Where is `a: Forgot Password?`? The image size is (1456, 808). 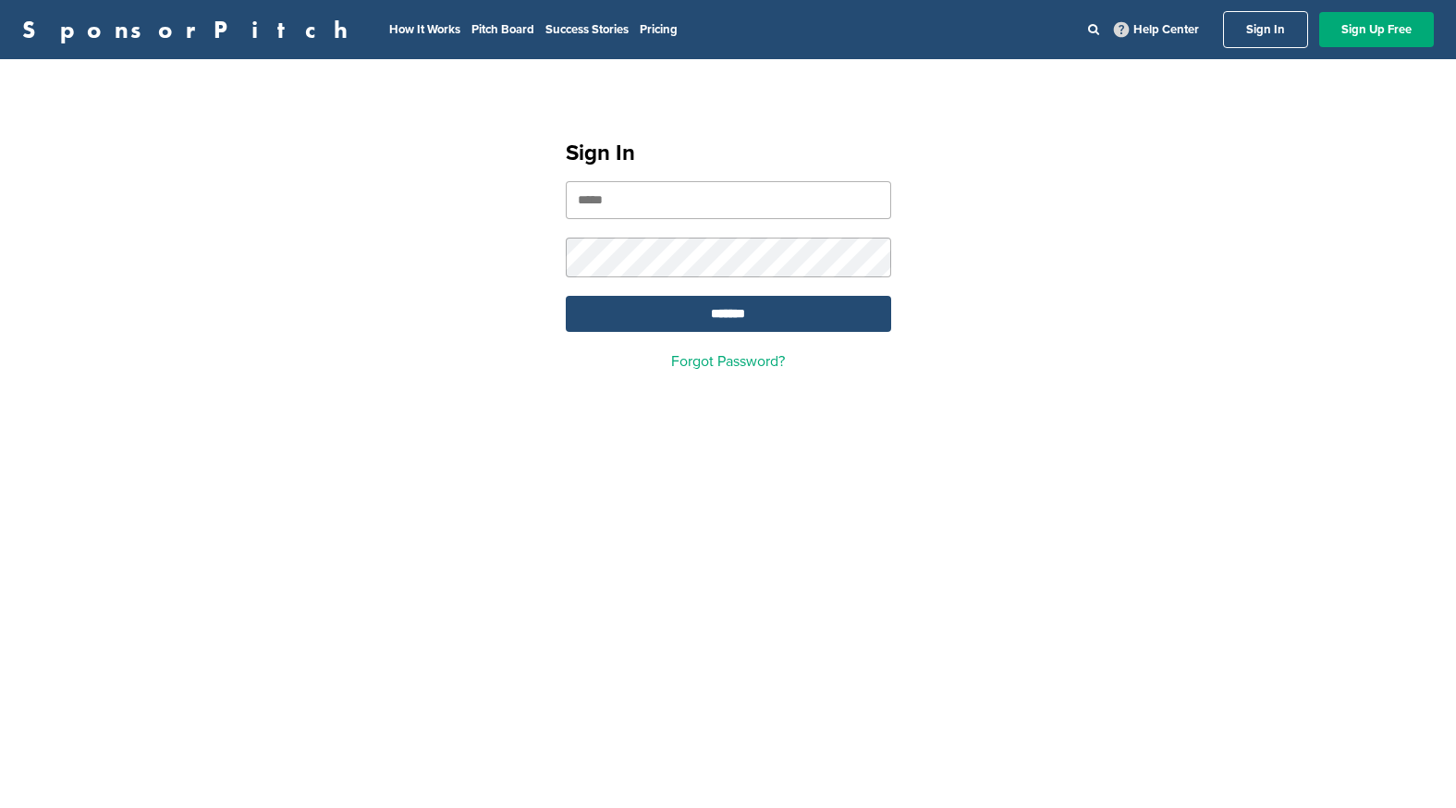 a: Forgot Password? is located at coordinates (727, 361).